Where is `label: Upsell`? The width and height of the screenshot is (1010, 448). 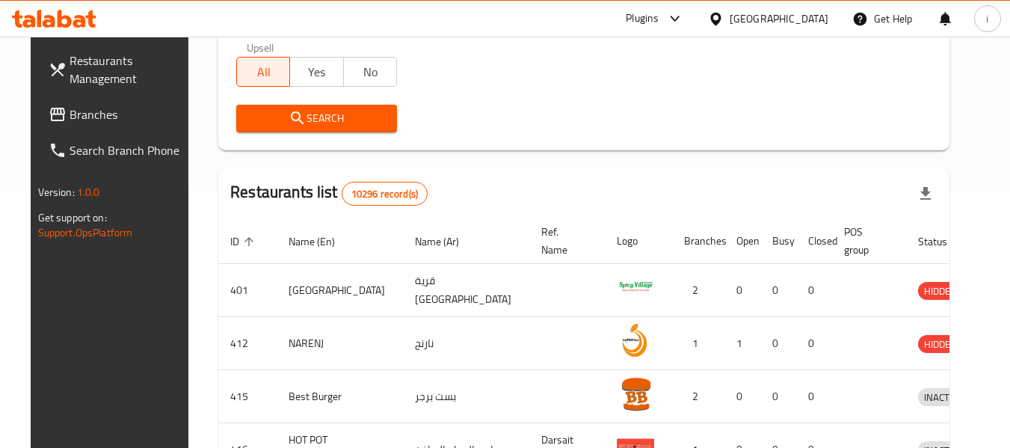
label: Upsell is located at coordinates (260, 47).